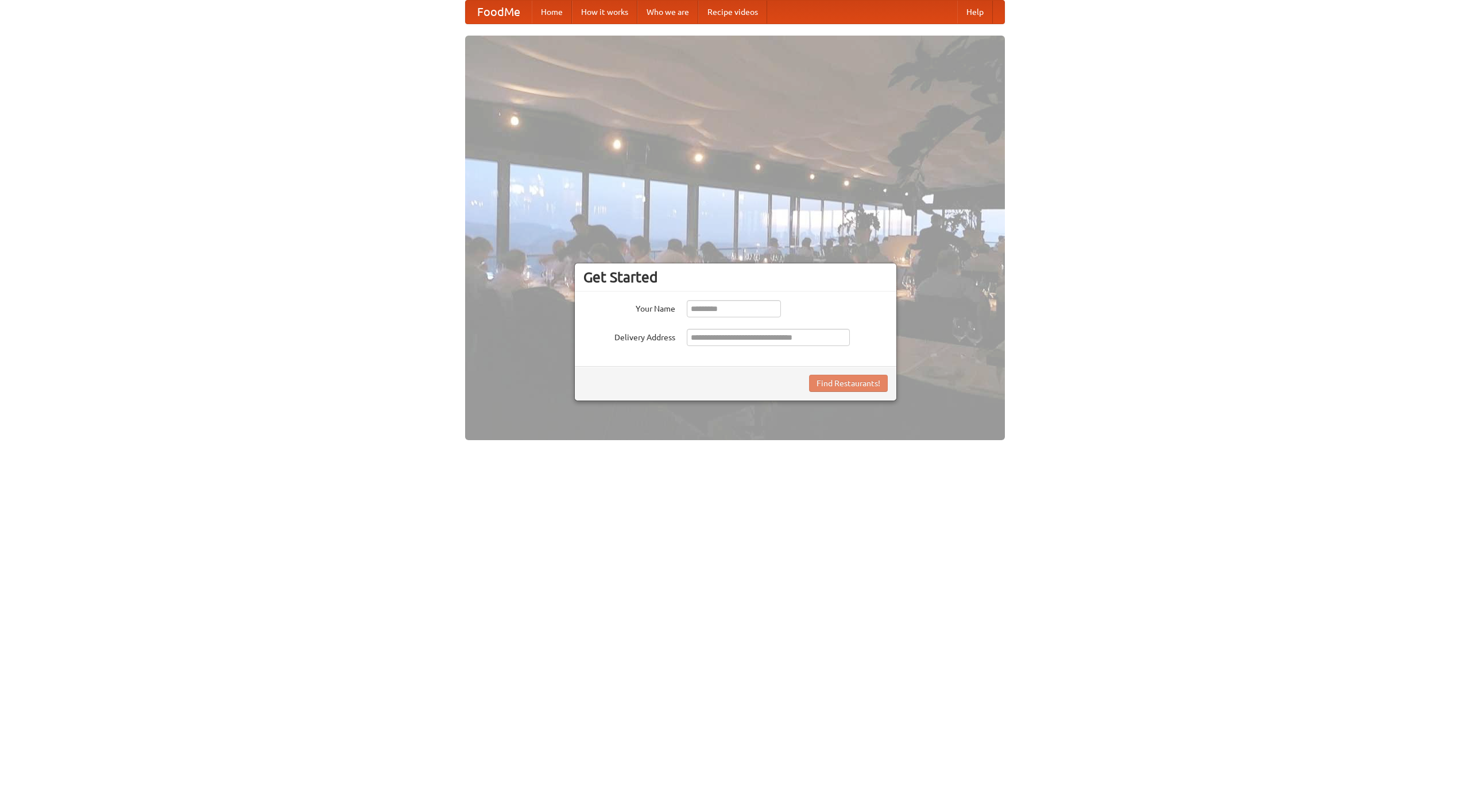 The height and width of the screenshot is (812, 1470). I want to click on a: Recipe videos, so click(732, 12).